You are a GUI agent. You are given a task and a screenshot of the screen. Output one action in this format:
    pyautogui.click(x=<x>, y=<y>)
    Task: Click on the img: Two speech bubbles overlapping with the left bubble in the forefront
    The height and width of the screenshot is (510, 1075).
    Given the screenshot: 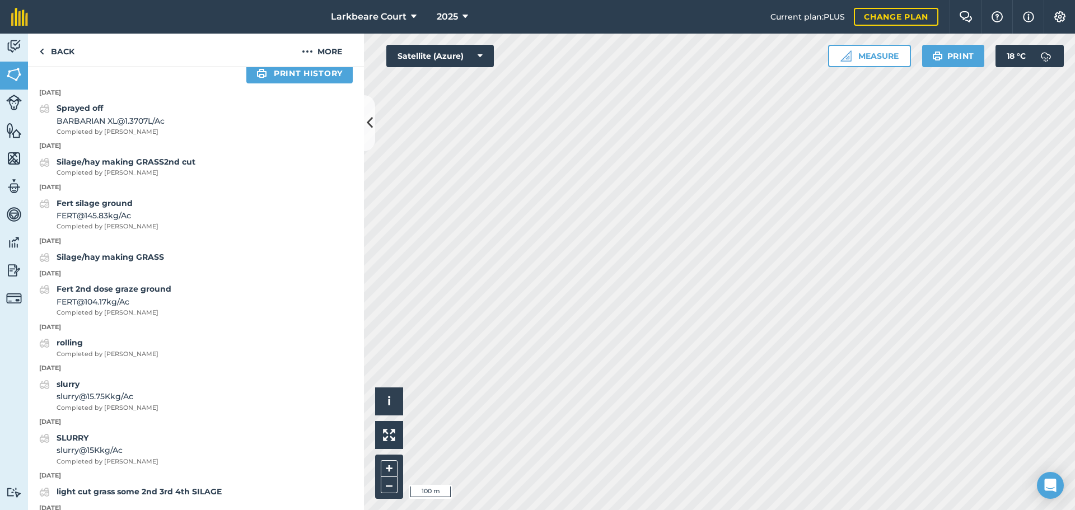 What is the action you would take?
    pyautogui.click(x=966, y=17)
    